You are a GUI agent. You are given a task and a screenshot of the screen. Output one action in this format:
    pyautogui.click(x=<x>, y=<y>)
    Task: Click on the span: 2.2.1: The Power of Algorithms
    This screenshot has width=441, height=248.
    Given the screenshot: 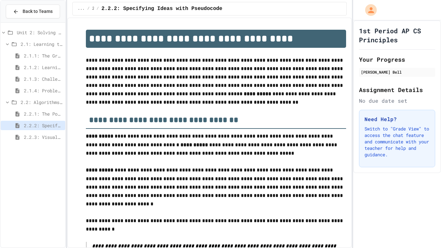 What is the action you would take?
    pyautogui.click(x=43, y=114)
    